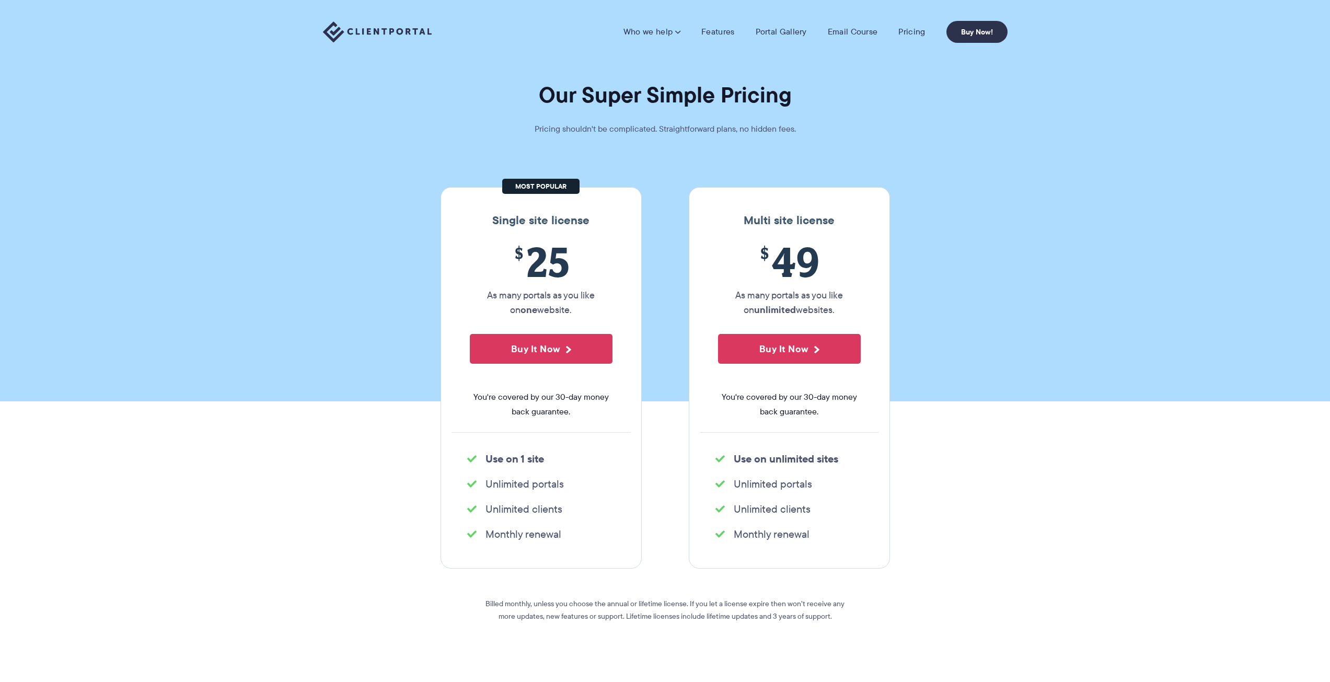  I want to click on p: Pricing shouldn't be complicated. Straightforward plans, no hidden fees., so click(665, 129).